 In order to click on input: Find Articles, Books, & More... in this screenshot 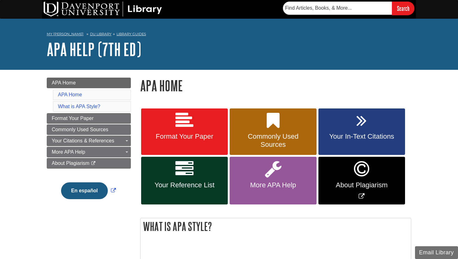, I will do `click(338, 8)`.